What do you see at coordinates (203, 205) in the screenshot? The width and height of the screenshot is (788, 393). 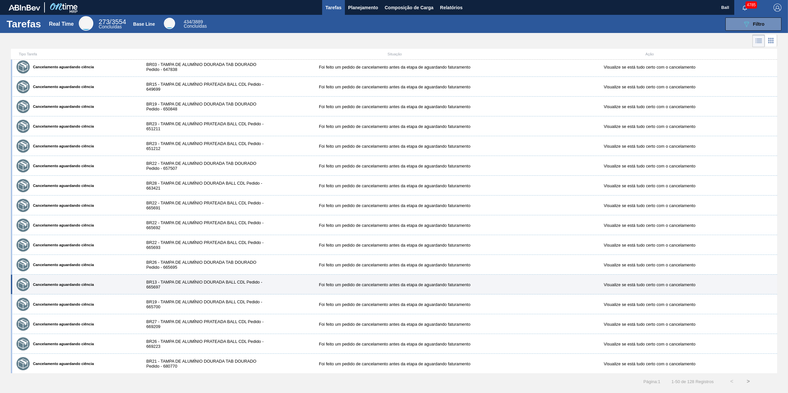 I see `div: BR22 - TAMPA DE ALUMÍNIO PRATEADA BALL CDL Pedido - 665691` at bounding box center [203, 205].